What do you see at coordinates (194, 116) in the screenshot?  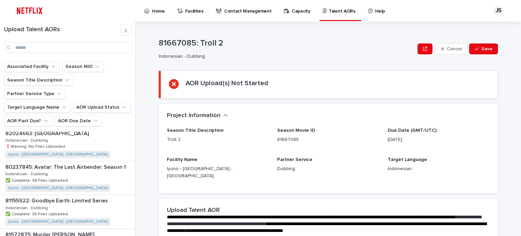 I see `h2: Project Information` at bounding box center [194, 116].